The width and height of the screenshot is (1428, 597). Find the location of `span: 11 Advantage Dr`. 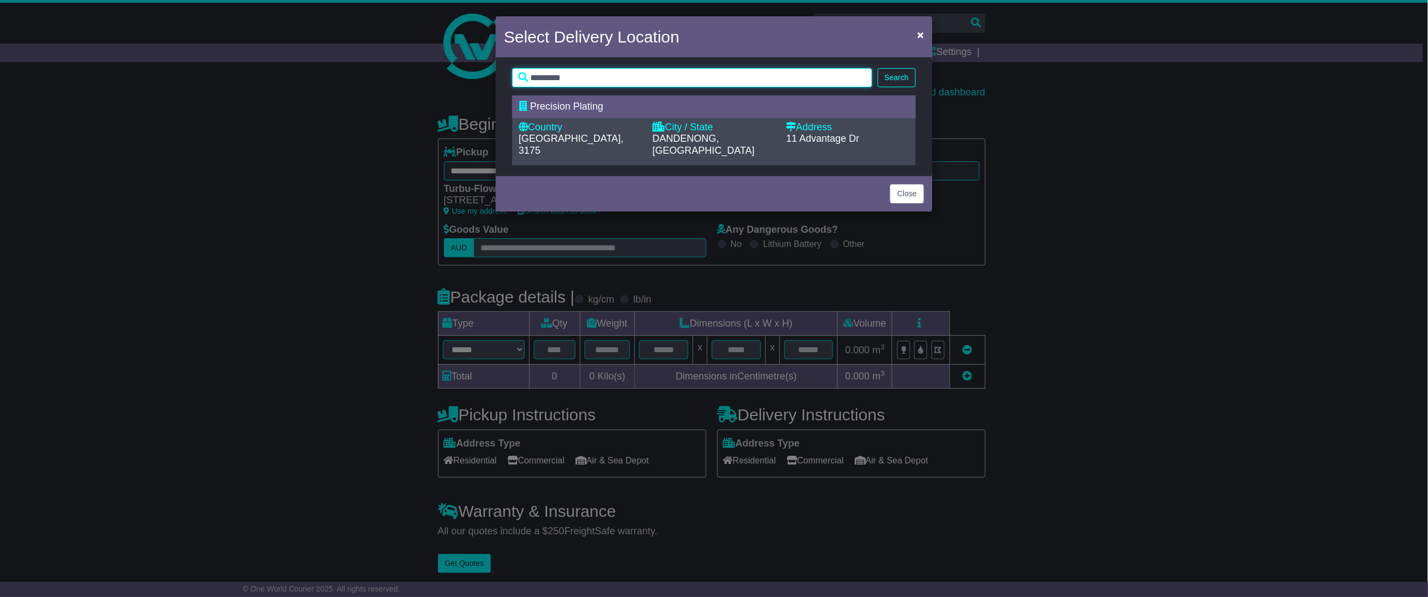

span: 11 Advantage Dr is located at coordinates (823, 139).